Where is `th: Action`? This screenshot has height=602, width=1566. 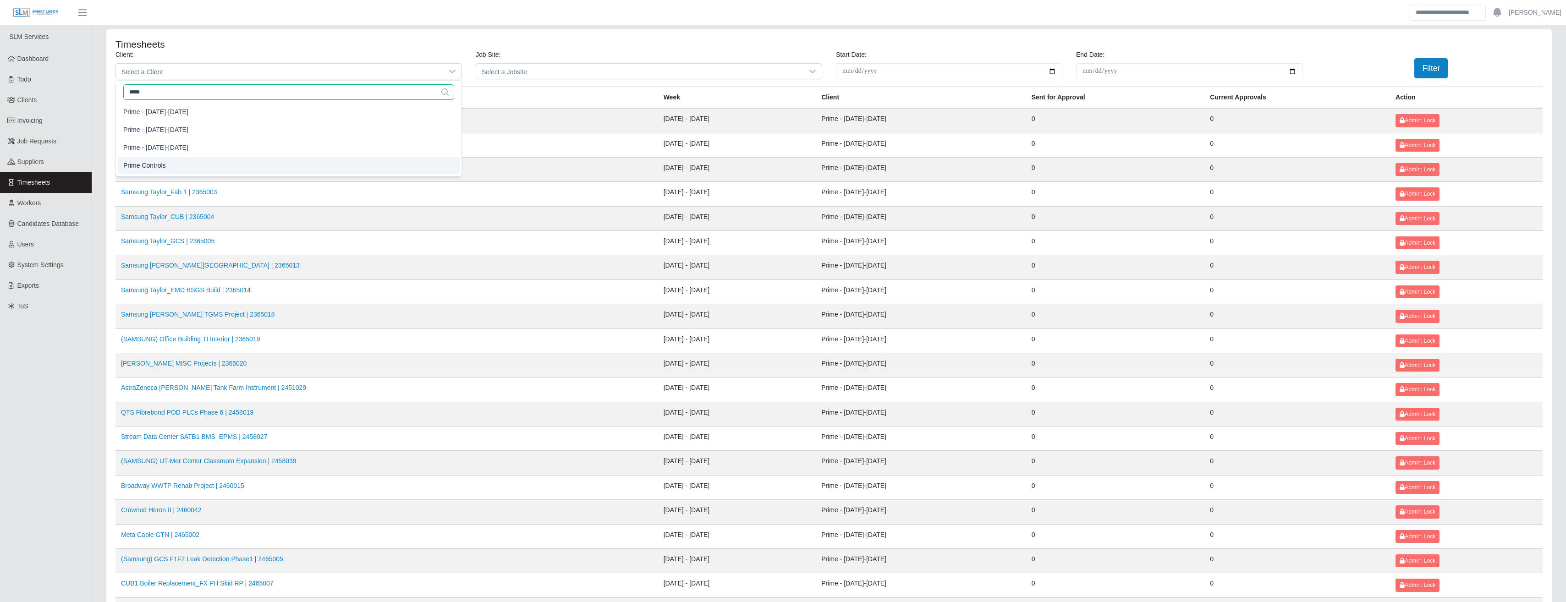
th: Action is located at coordinates (1466, 98).